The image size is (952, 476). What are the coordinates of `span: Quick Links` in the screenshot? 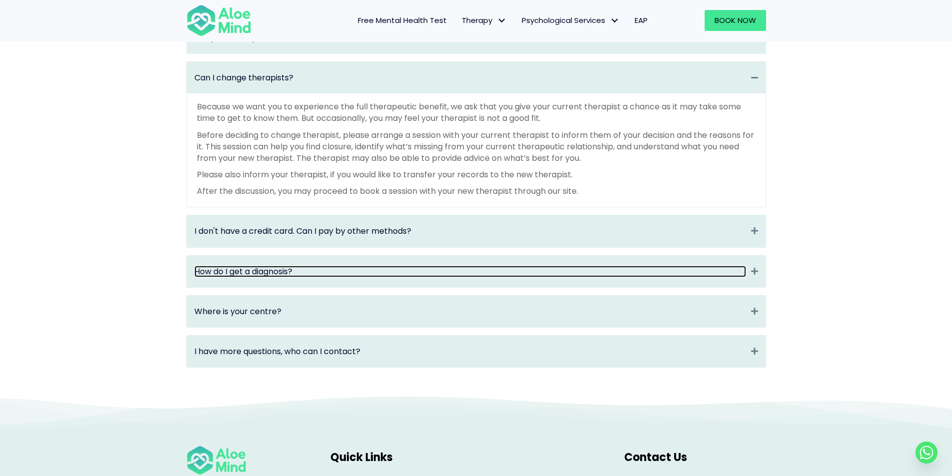 It's located at (361, 457).